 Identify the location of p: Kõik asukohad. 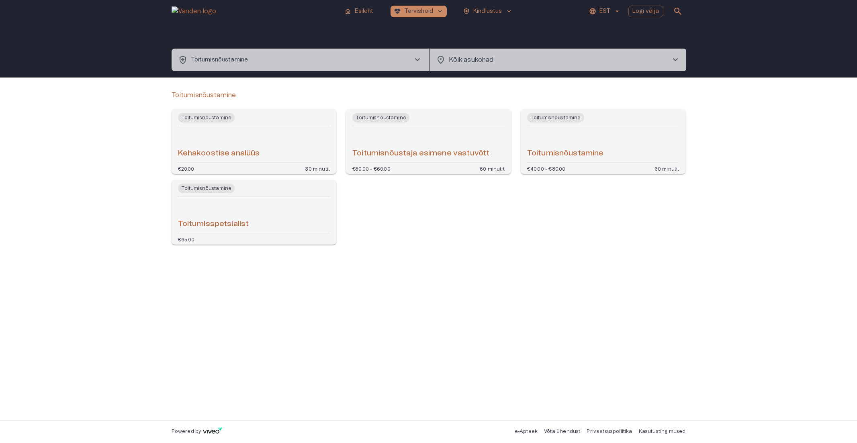
(554, 60).